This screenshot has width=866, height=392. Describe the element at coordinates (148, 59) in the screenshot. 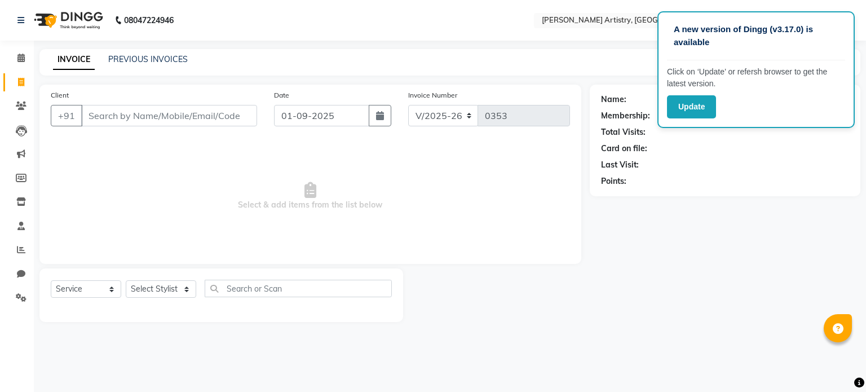

I see `a: PREVIOUS INVOICES` at that location.